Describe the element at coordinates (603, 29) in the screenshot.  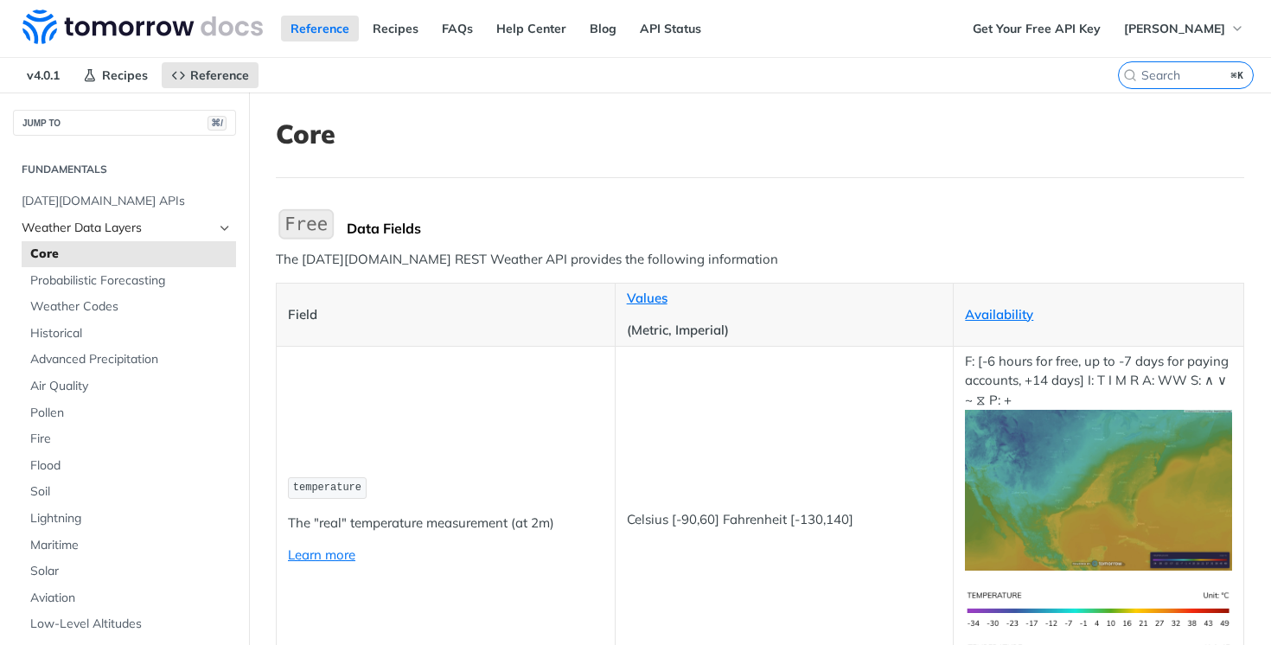
I see `a: Blog` at that location.